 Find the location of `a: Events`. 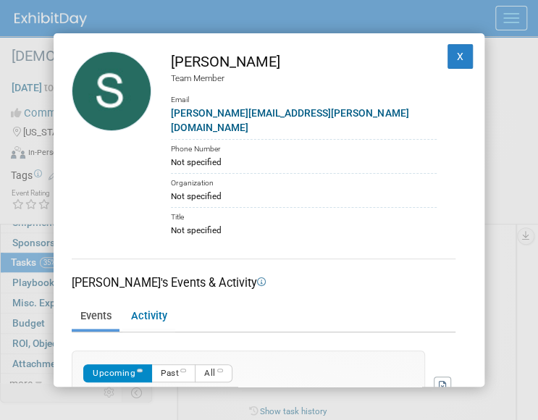

a: Events is located at coordinates (96, 316).